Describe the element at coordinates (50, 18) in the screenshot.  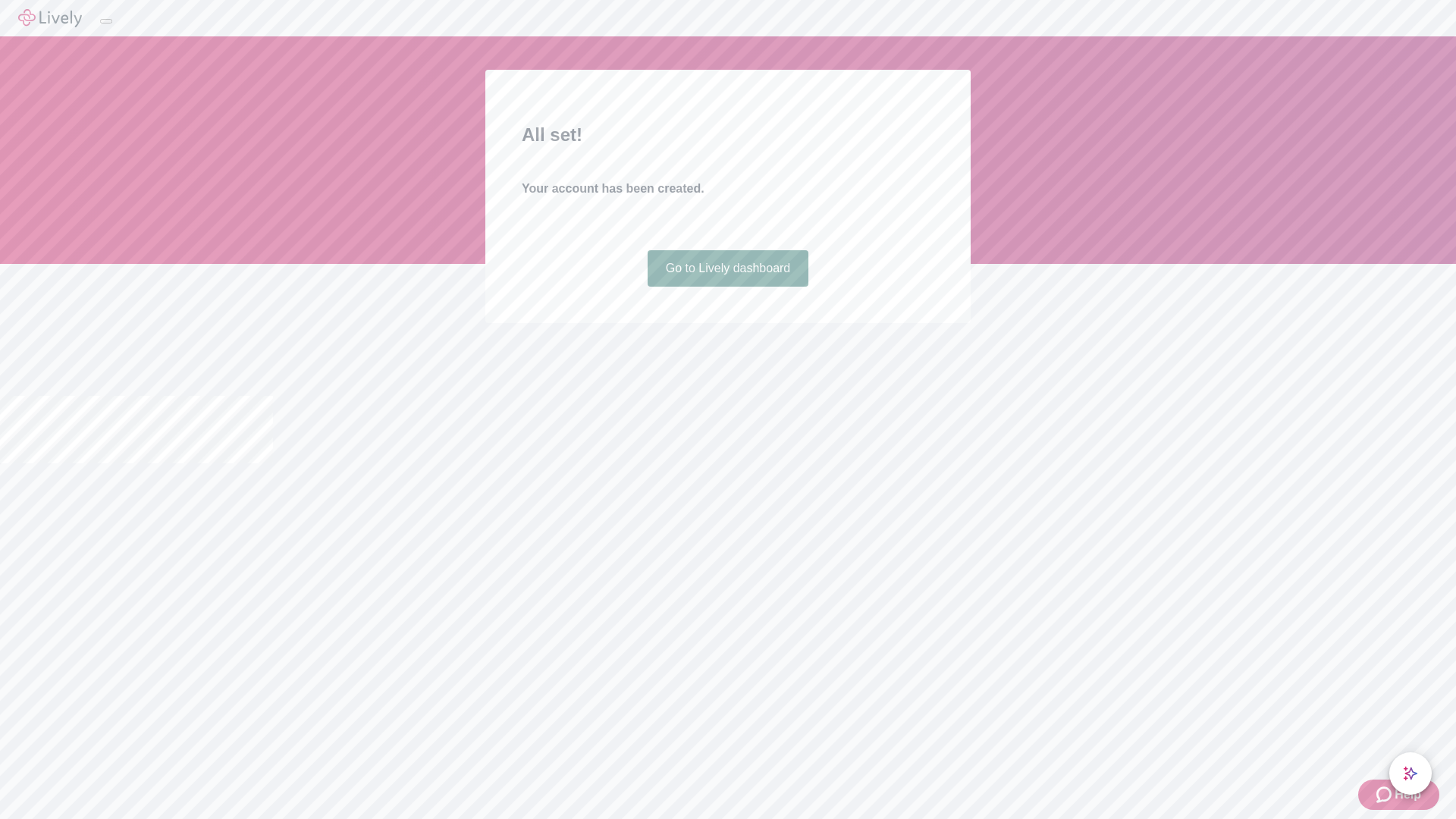
I see `img: Lively` at that location.